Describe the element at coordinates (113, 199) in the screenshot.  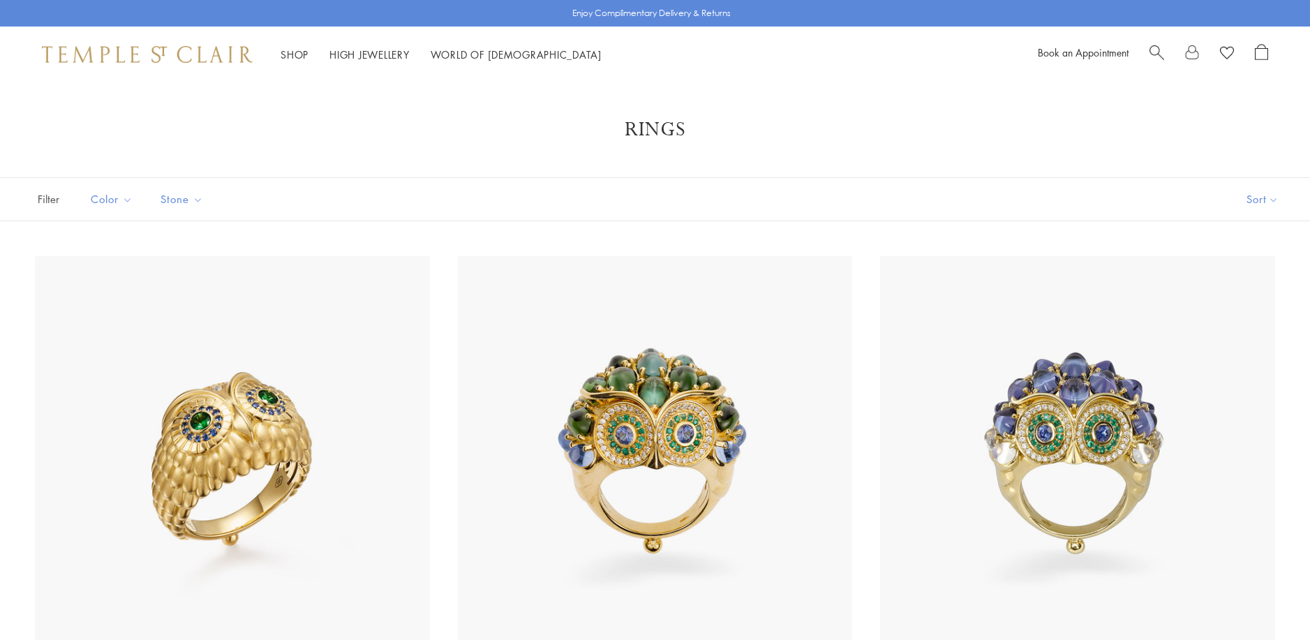
I see `span: Color` at that location.